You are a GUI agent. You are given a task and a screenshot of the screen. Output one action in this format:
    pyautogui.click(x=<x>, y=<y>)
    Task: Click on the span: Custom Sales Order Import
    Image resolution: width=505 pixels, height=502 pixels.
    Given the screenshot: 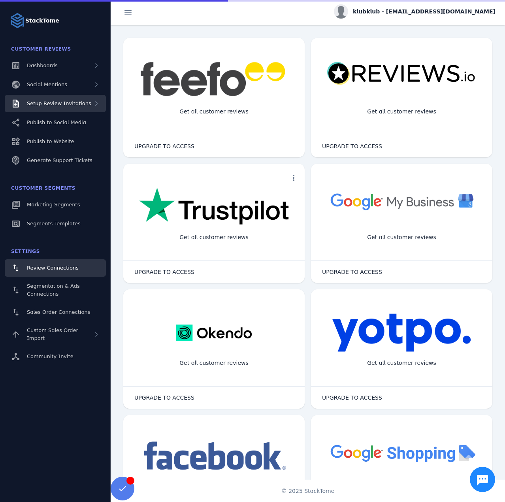 What is the action you would take?
    pyautogui.click(x=53, y=334)
    